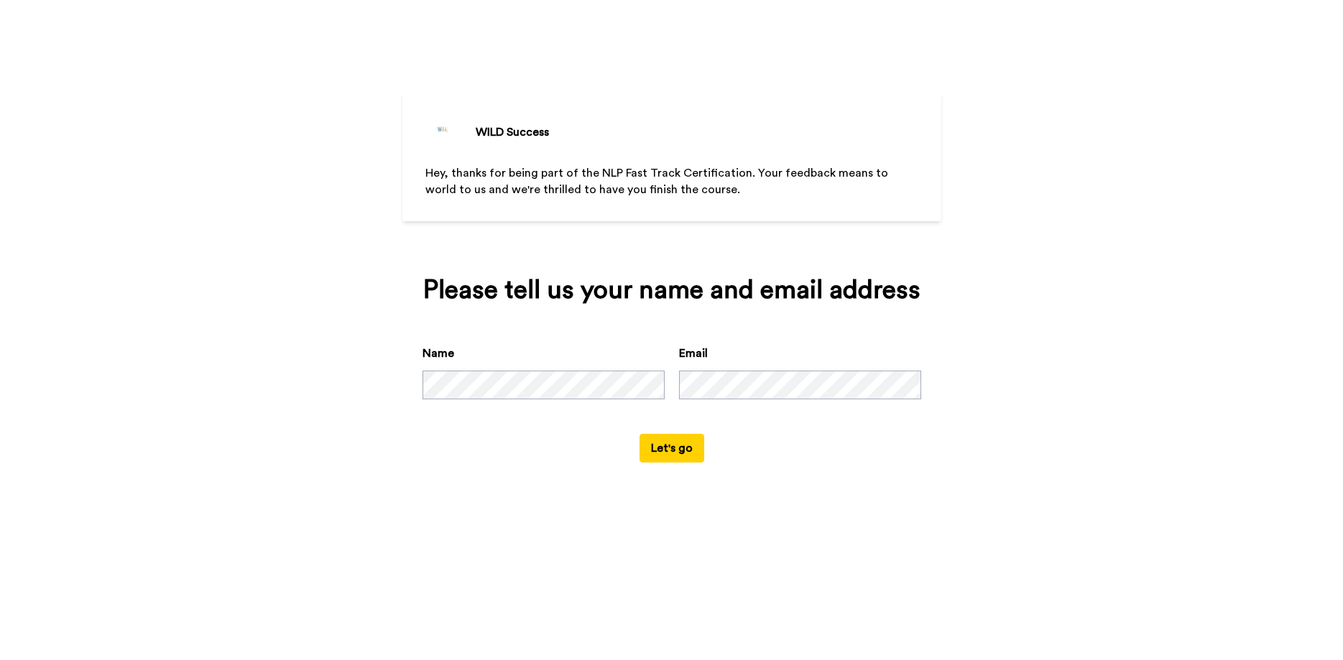 The width and height of the screenshot is (1343, 660). What do you see at coordinates (658, 181) in the screenshot?
I see `span: Hey, thanks for being part of the NLP Fast Track Certification. Your feedback means to world to u...` at bounding box center [658, 181].